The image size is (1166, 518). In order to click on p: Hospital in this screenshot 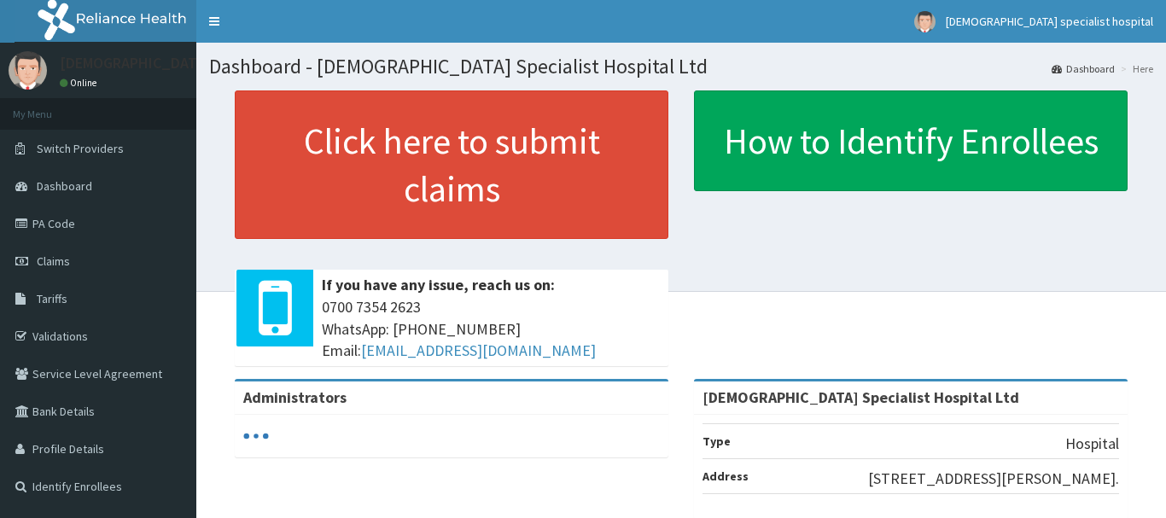, I will do `click(1092, 444)`.